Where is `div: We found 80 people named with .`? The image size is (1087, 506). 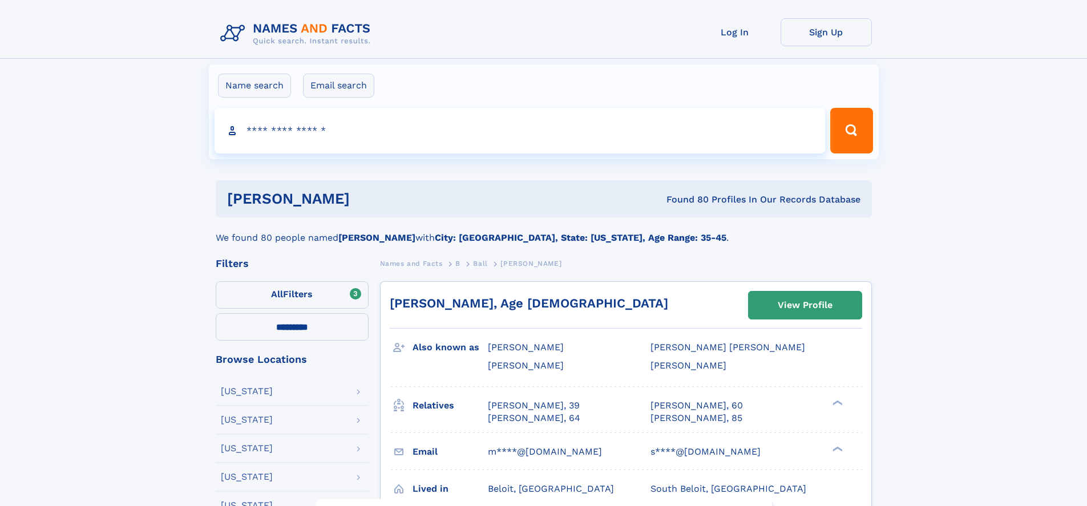
div: We found 80 people named with . is located at coordinates (544, 231).